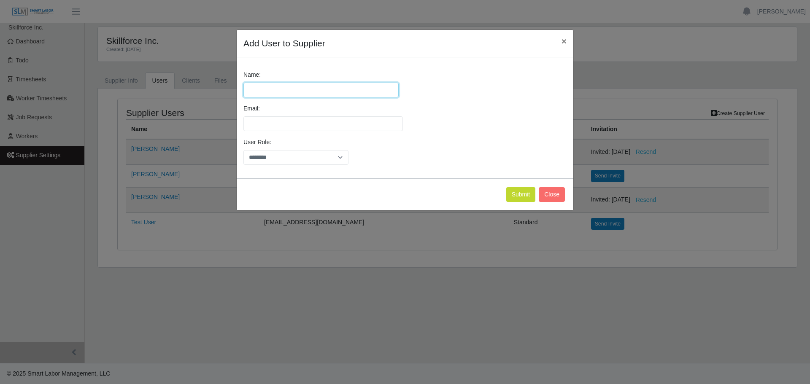 The width and height of the screenshot is (810, 384). I want to click on button: Submit, so click(521, 194).